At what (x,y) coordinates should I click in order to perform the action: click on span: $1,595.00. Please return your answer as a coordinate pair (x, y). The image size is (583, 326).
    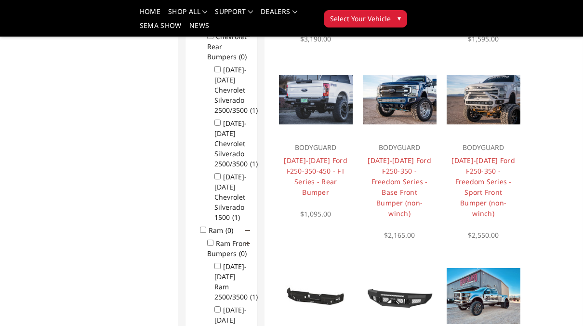
    Looking at the image, I should click on (483, 39).